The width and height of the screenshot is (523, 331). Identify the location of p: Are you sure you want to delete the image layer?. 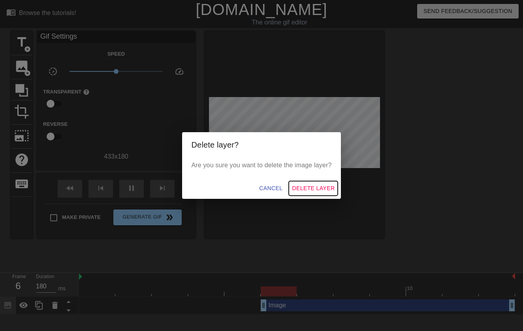
(262, 166).